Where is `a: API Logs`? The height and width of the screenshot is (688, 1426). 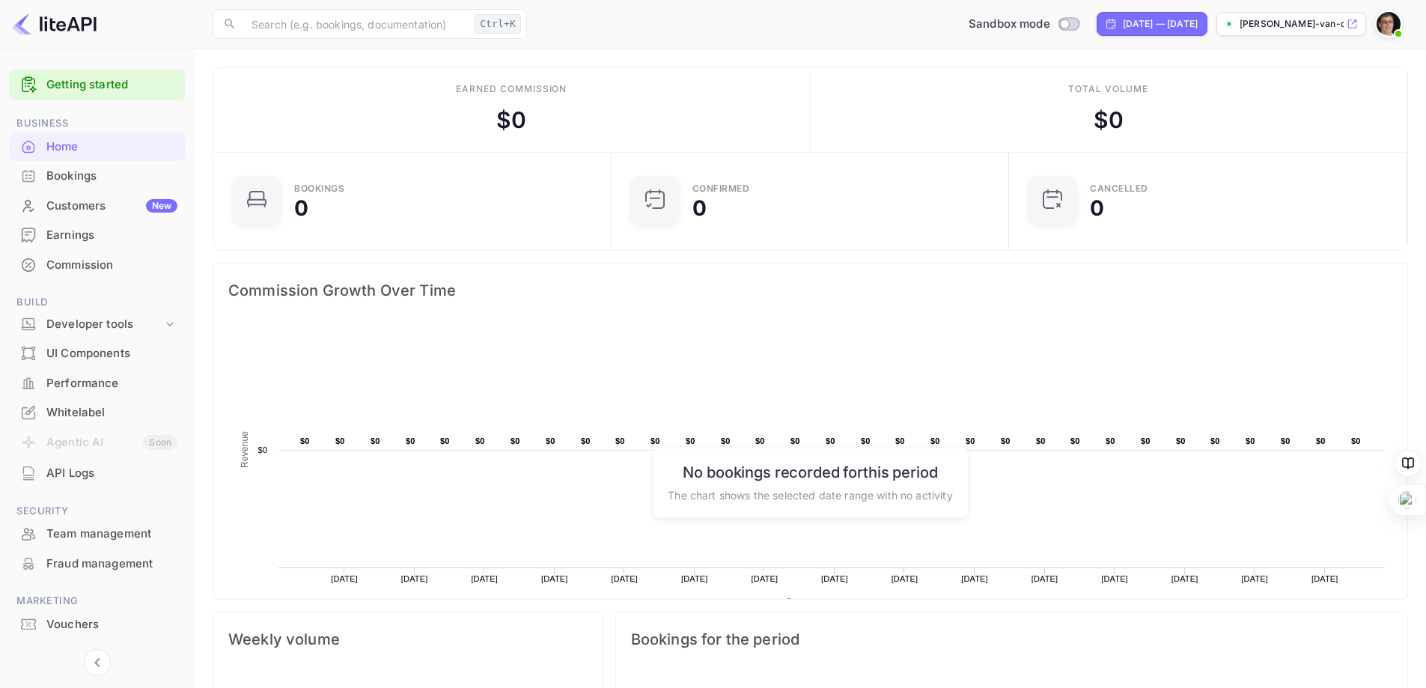 a: API Logs is located at coordinates (97, 472).